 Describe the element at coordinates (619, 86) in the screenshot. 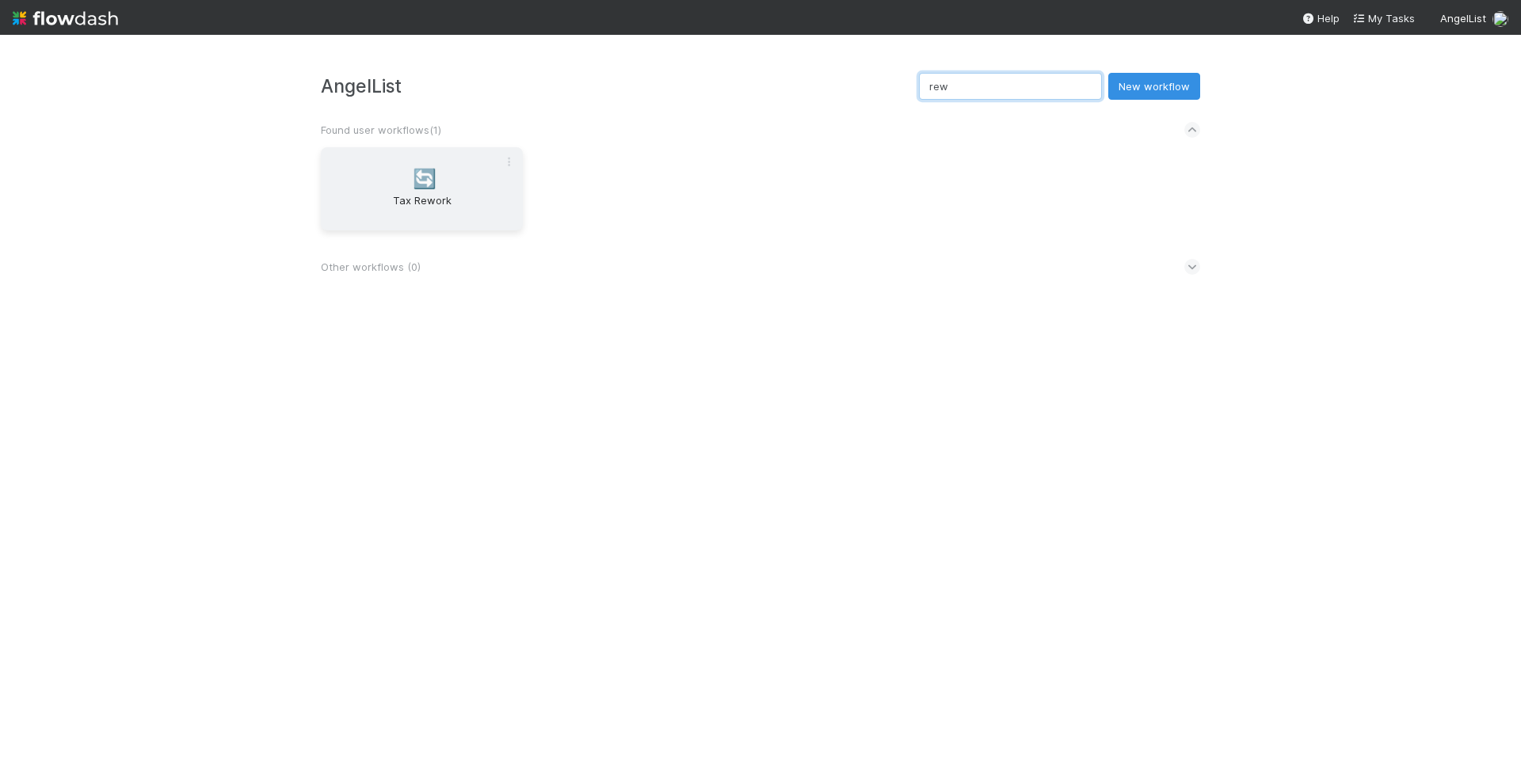

I see `h3: AngelList` at that location.